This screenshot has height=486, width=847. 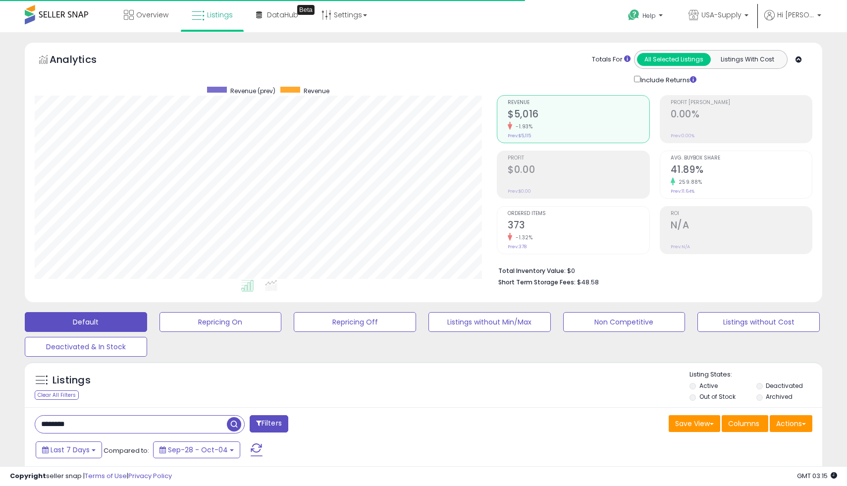 What do you see at coordinates (683, 191) in the screenshot?
I see `small: Prev: 11.64%` at bounding box center [683, 191].